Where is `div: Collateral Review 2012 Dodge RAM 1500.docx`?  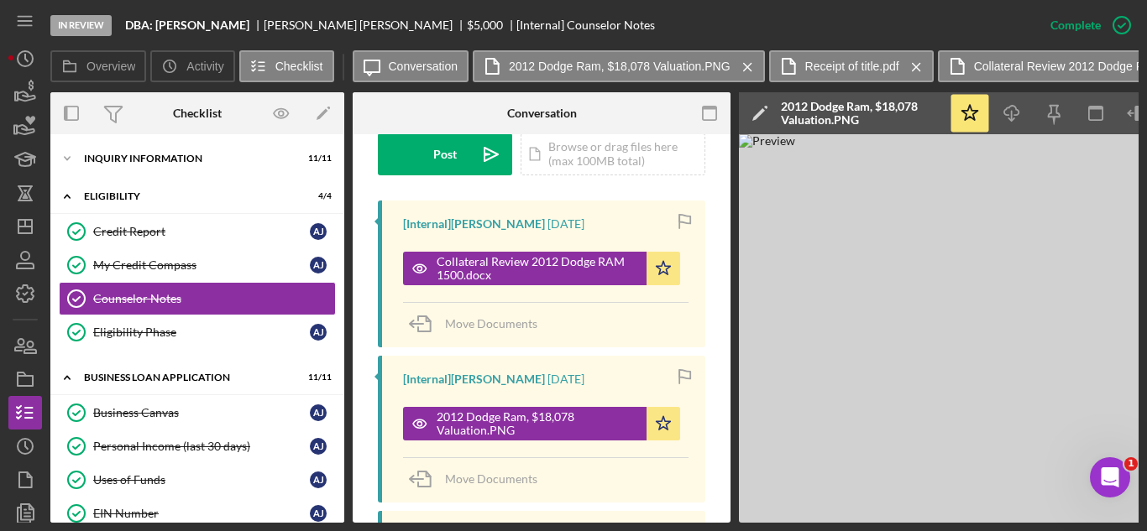
div: Collateral Review 2012 Dodge RAM 1500.docx is located at coordinates (537, 269).